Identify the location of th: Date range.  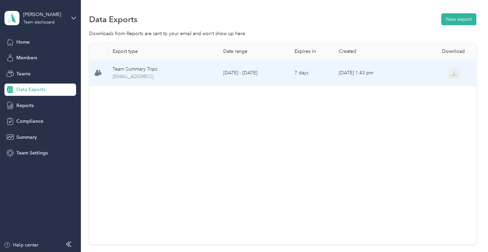
(253, 52).